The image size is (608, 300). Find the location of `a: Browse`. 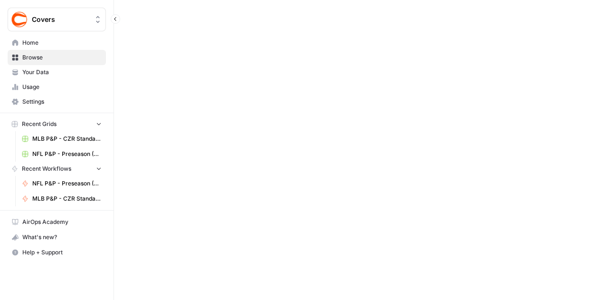

a: Browse is located at coordinates (57, 58).